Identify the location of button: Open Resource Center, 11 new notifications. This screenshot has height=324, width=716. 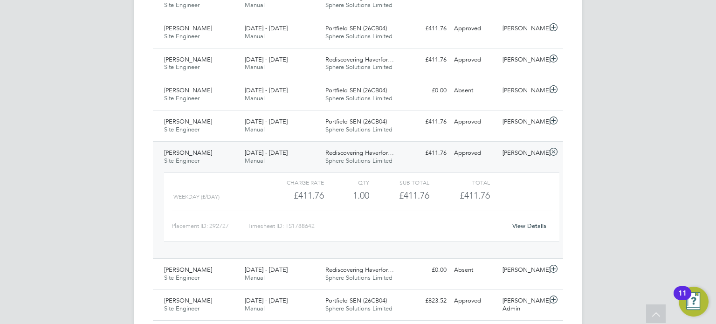
(693, 302).